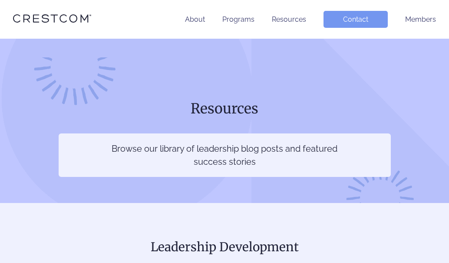  I want to click on a: Programs, so click(238, 19).